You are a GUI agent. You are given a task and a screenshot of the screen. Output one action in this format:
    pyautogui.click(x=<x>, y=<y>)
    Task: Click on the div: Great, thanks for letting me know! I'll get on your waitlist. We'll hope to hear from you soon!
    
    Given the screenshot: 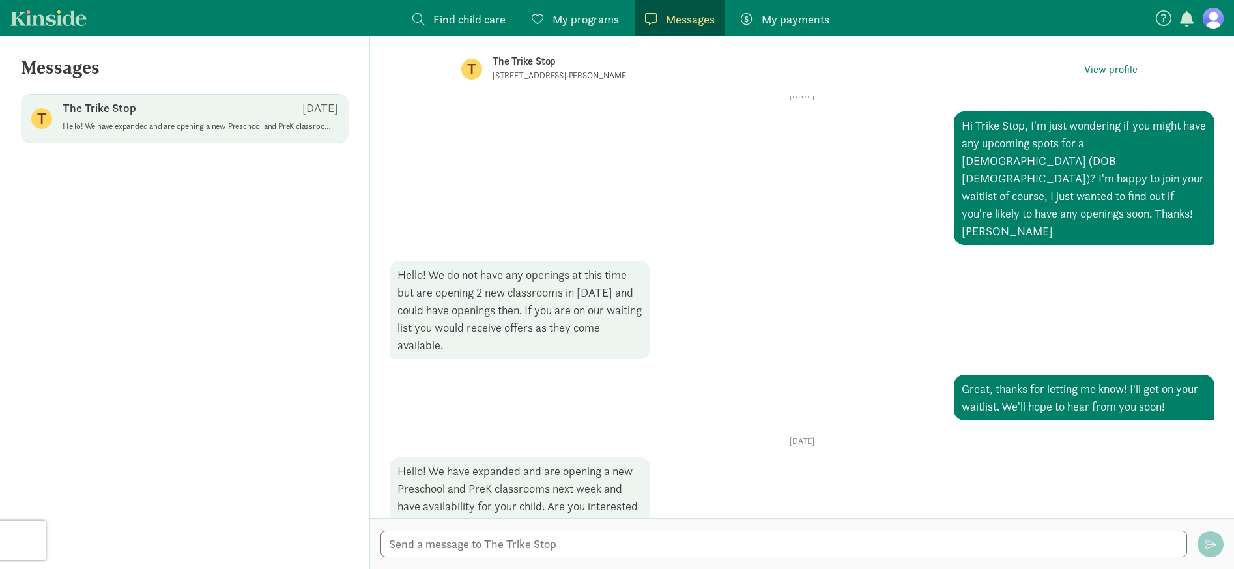 What is the action you would take?
    pyautogui.click(x=1084, y=397)
    